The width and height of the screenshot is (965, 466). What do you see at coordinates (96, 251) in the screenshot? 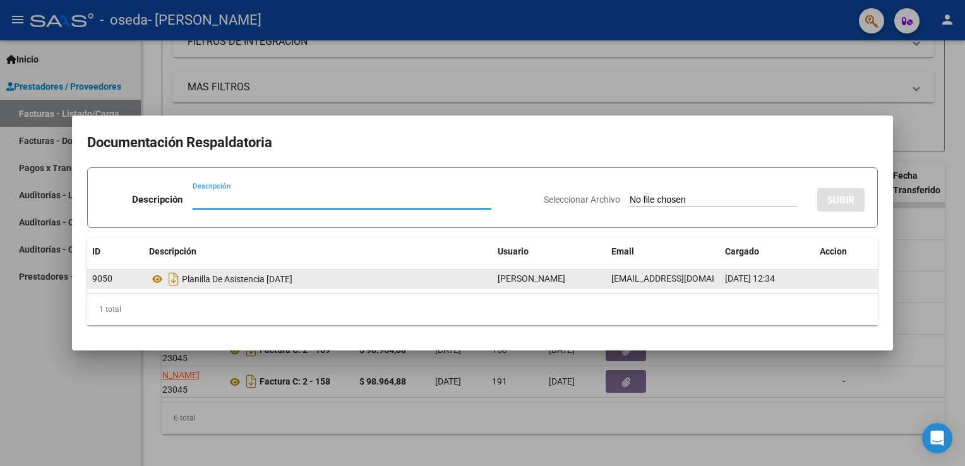
I see `span: ID` at bounding box center [96, 251].